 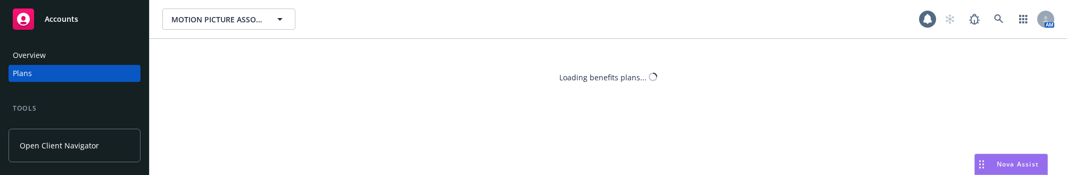 I want to click on div: Employee experience builder, so click(x=65, y=127).